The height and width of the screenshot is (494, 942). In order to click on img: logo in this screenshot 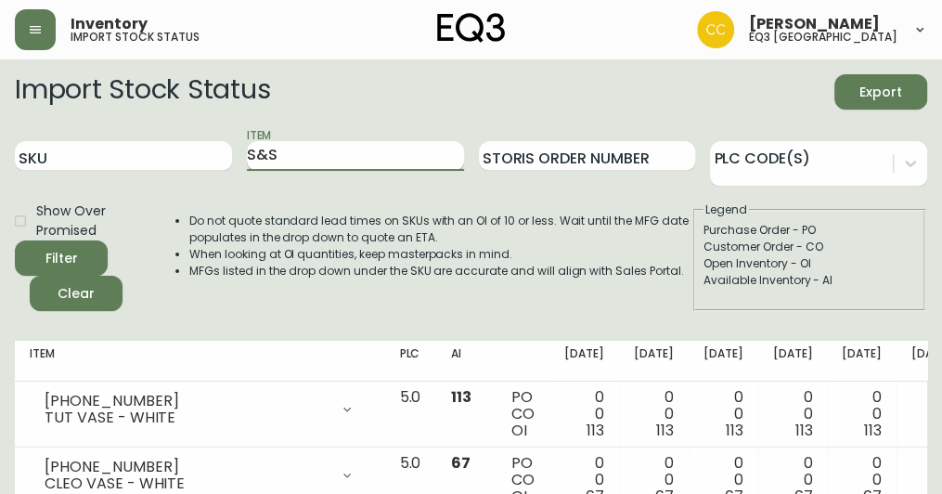, I will do `click(472, 28)`.